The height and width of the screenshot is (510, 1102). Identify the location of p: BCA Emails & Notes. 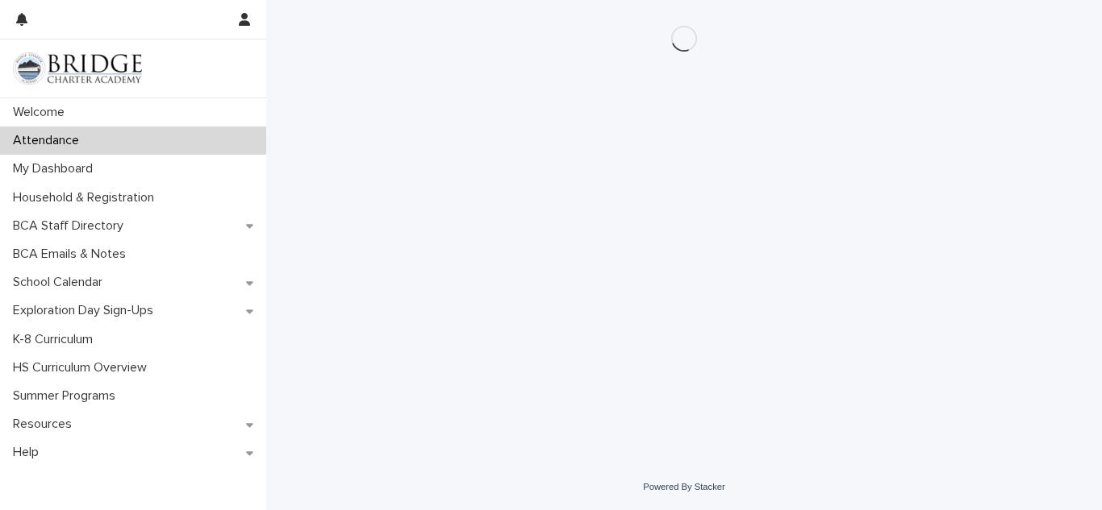
(73, 254).